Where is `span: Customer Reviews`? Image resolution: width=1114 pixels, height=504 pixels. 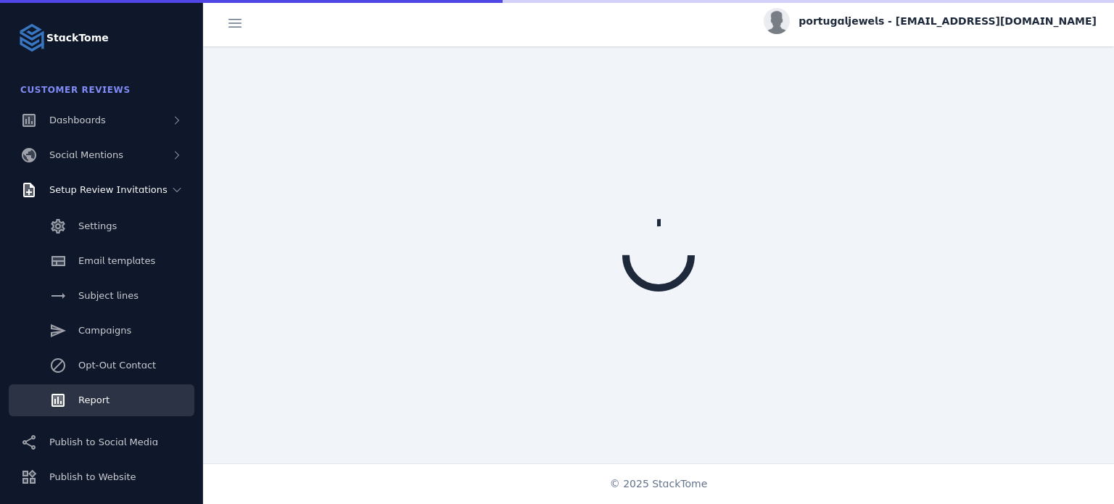
span: Customer Reviews is located at coordinates (75, 90).